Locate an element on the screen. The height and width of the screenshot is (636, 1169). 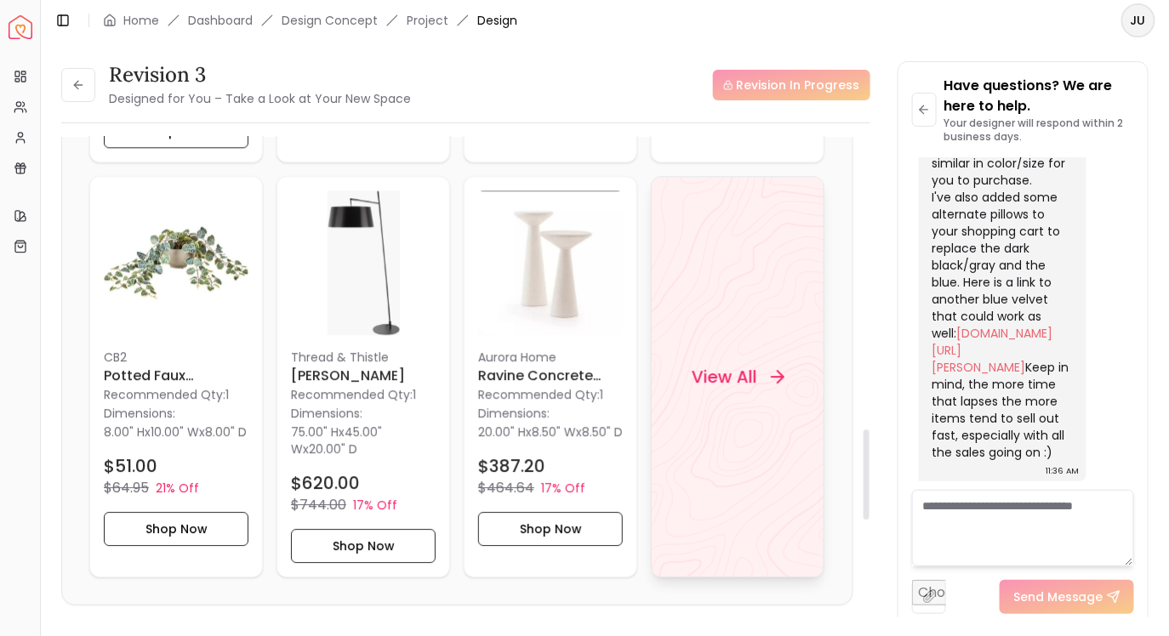
div: 11:36 AM is located at coordinates (1062, 471).